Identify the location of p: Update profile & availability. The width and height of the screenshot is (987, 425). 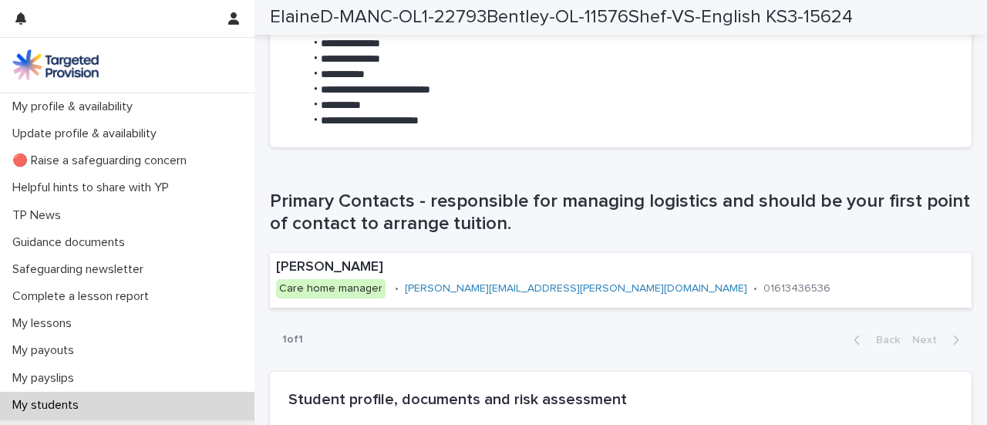
(87, 133).